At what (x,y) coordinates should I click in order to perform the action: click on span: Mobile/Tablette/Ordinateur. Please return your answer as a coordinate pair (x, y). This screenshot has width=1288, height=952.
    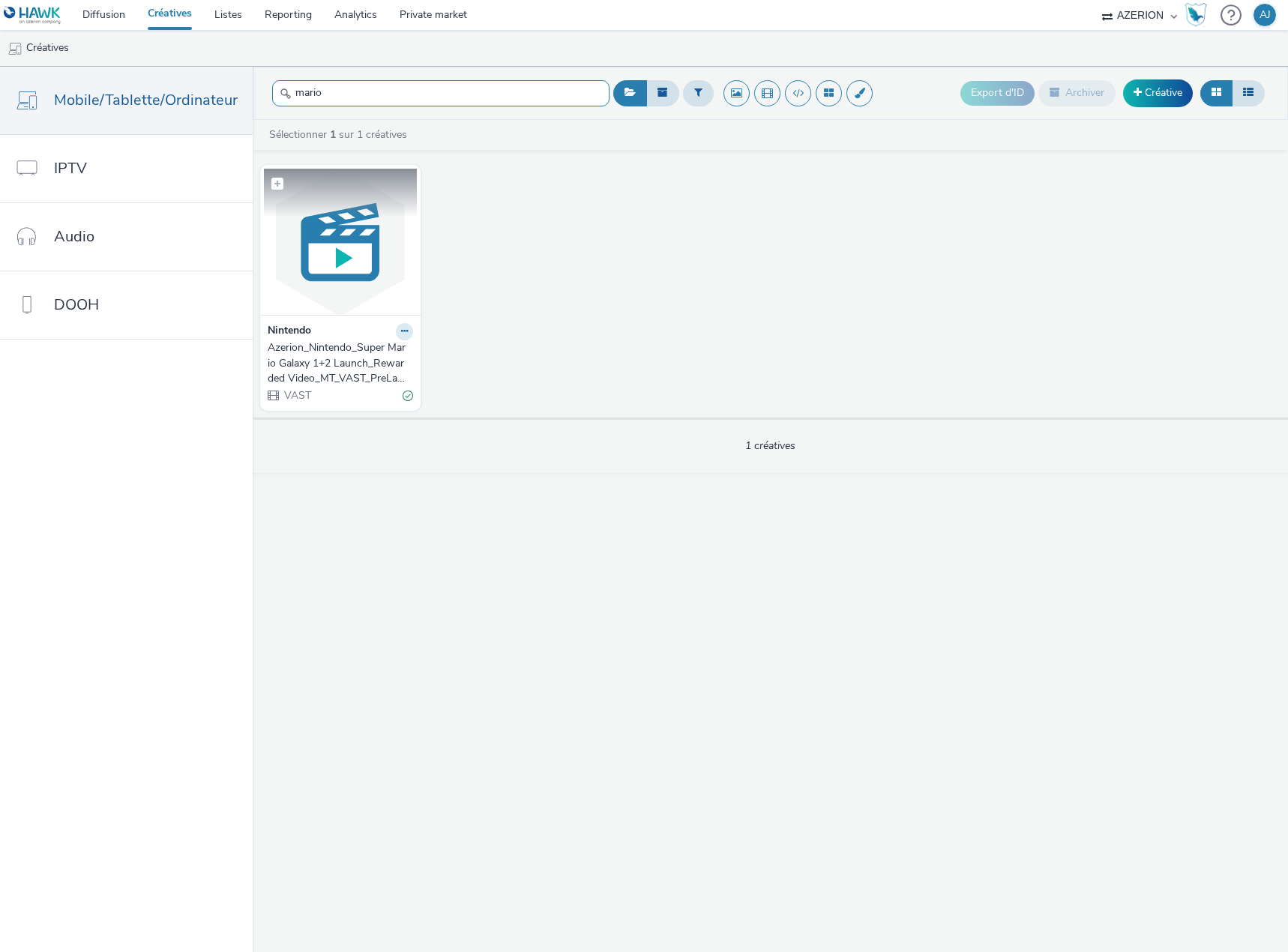
    Looking at the image, I should click on (146, 100).